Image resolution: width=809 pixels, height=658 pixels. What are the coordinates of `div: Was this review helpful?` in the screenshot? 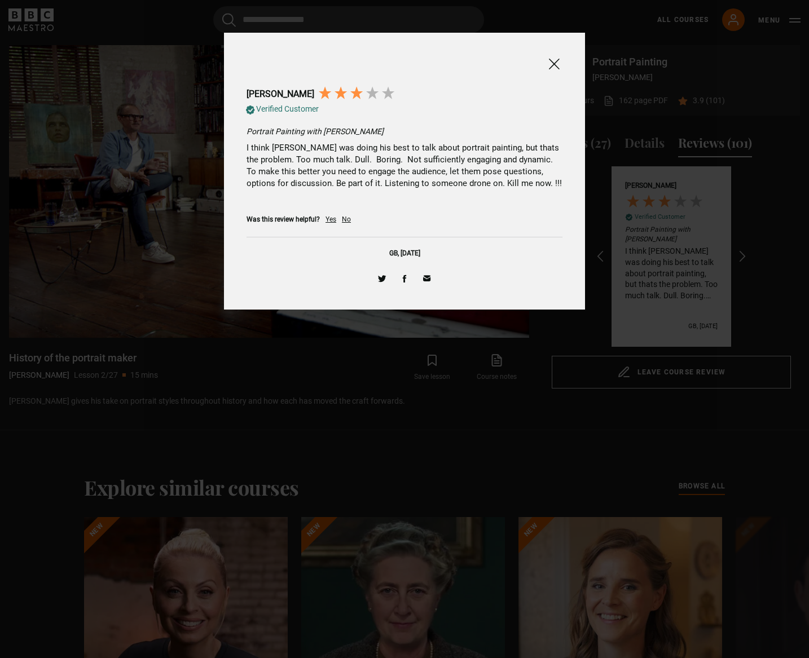 It's located at (283, 219).